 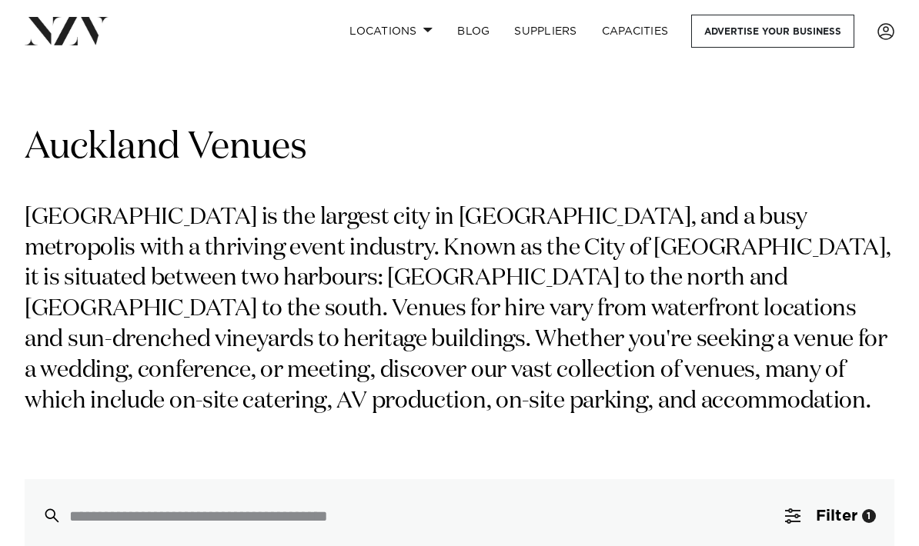 I want to click on a: SUPPLIERS, so click(x=545, y=31).